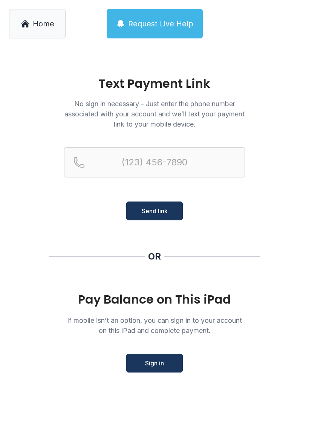 This screenshot has width=309, height=426. What do you see at coordinates (155, 257) in the screenshot?
I see `div: OR` at bounding box center [155, 257].